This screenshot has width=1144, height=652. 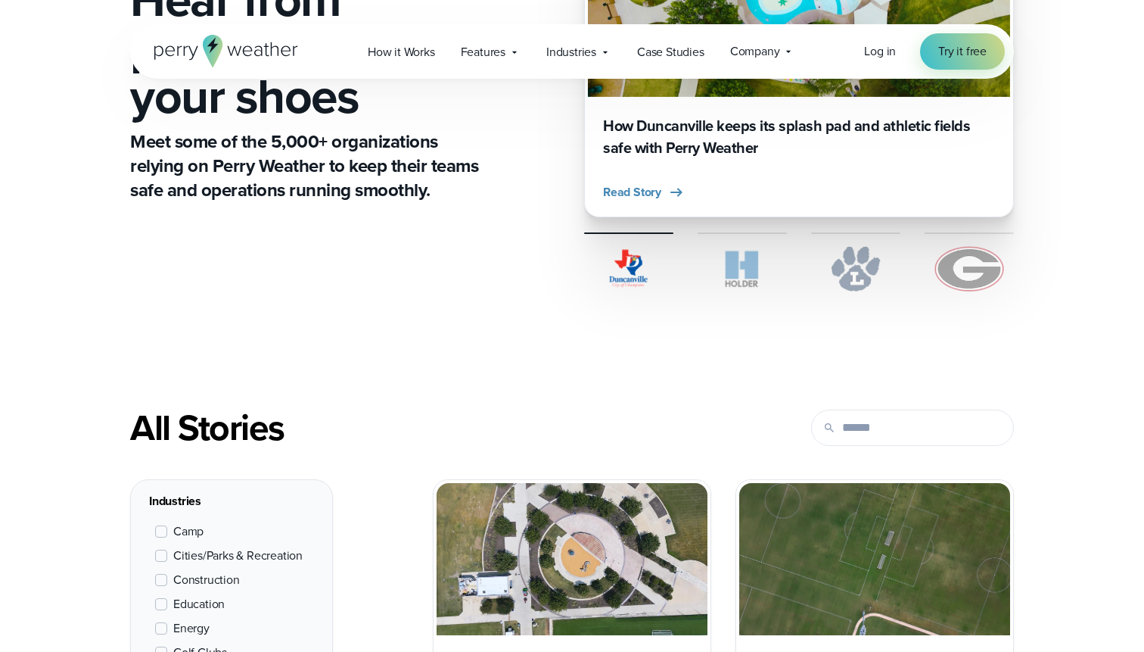 I want to click on span: Try it free, so click(x=963, y=51).